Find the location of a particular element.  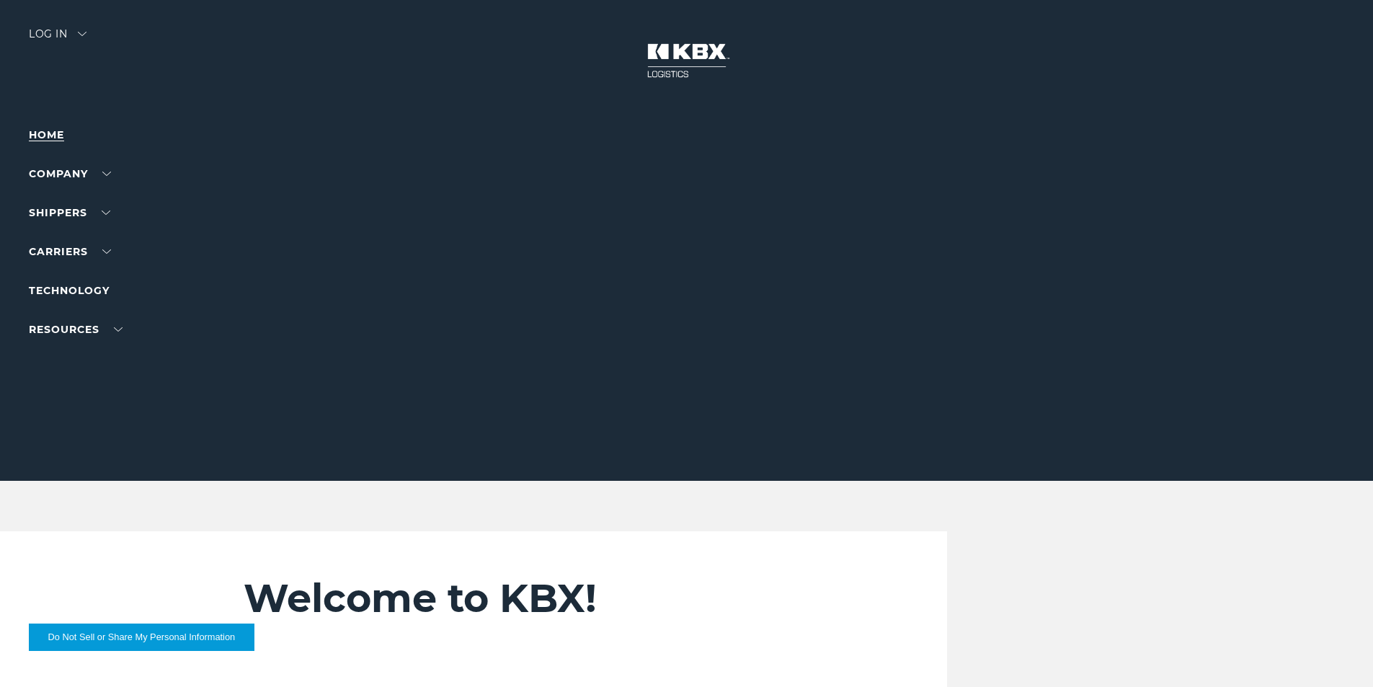

a: Technology is located at coordinates (69, 290).